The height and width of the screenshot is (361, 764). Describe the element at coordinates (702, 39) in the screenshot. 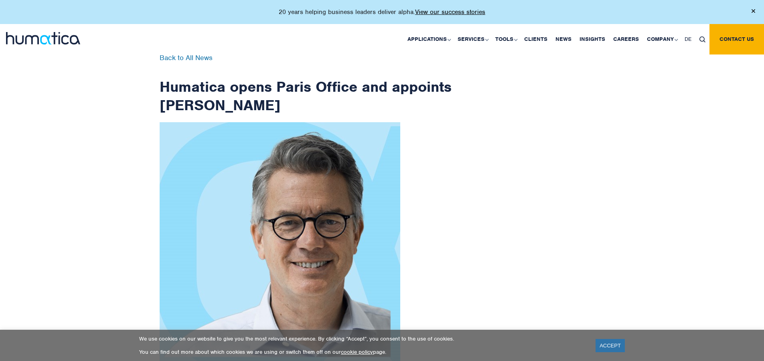

I see `img: search_icon` at that location.